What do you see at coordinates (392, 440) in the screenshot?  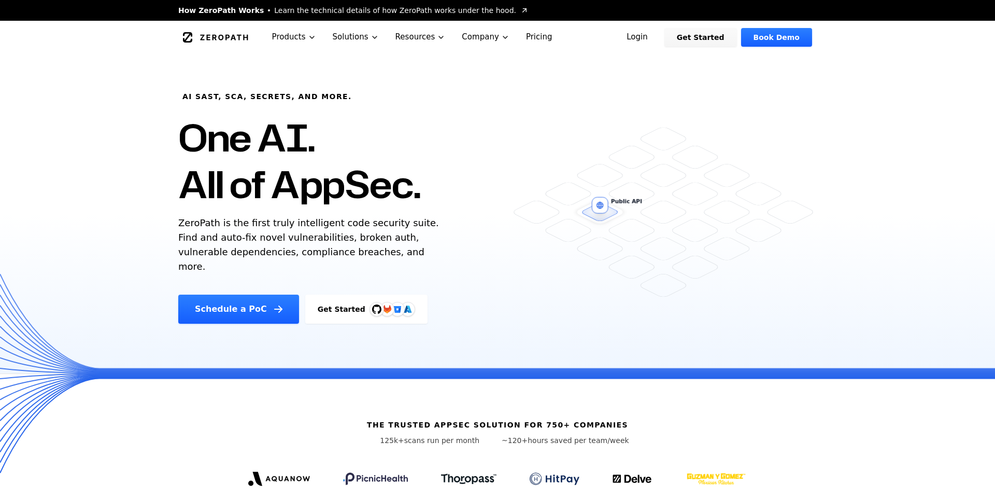 I see `span: 125k+` at bounding box center [392, 440].